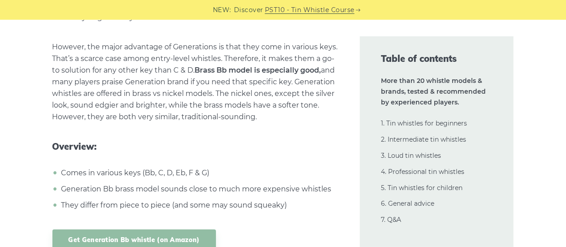 This screenshot has height=247, width=566. What do you see at coordinates (195, 82) in the screenshot?
I see `p: However, the major advantage of Generations is that they come in various keys. That’s a scarce ca...` at bounding box center [195, 82].